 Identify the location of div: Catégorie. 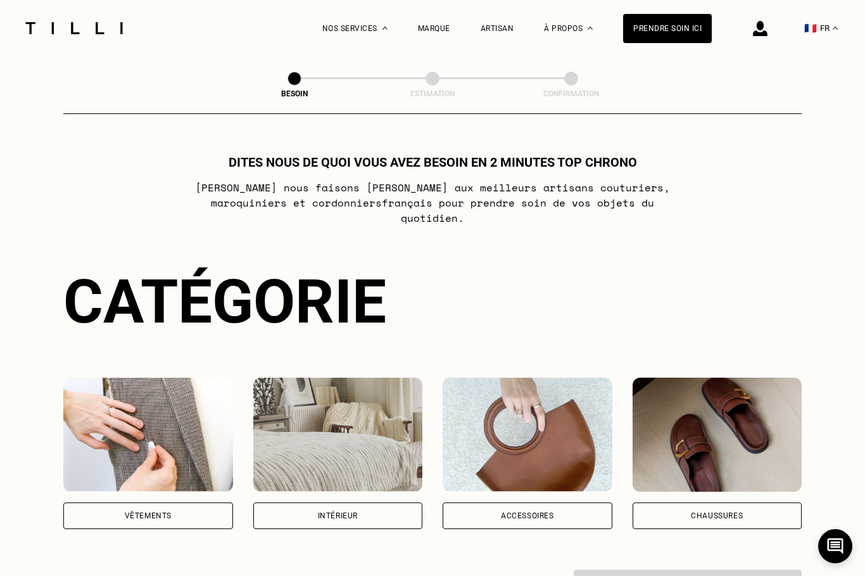
(433, 302).